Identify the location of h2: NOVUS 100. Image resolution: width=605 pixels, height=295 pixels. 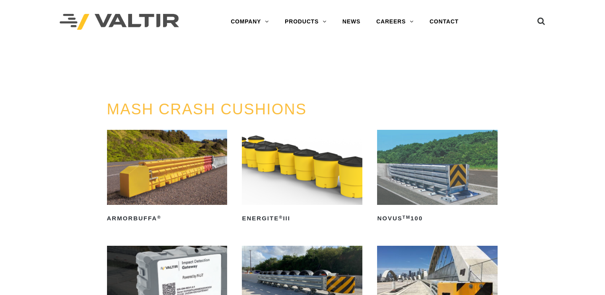
(437, 219).